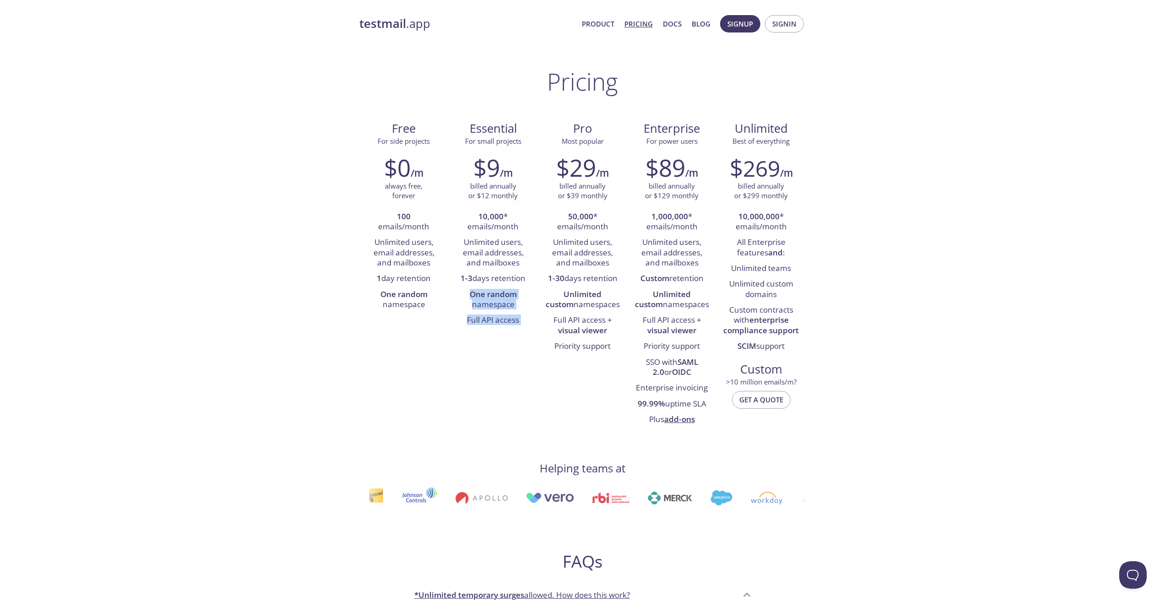 The width and height of the screenshot is (1165, 607). I want to click on a: testmail.app, so click(467, 24).